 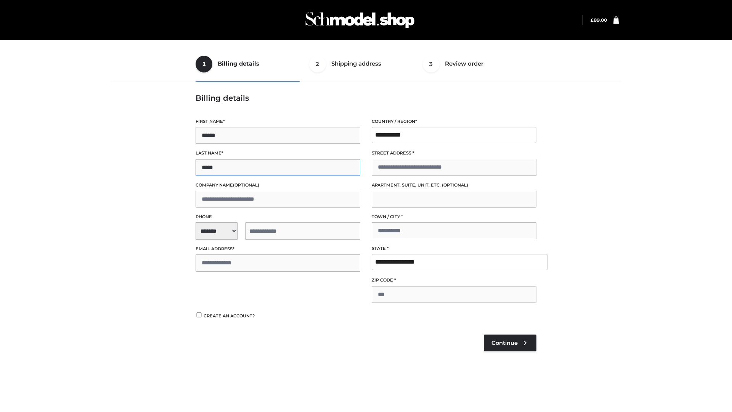 I want to click on label: Email address, so click(x=278, y=249).